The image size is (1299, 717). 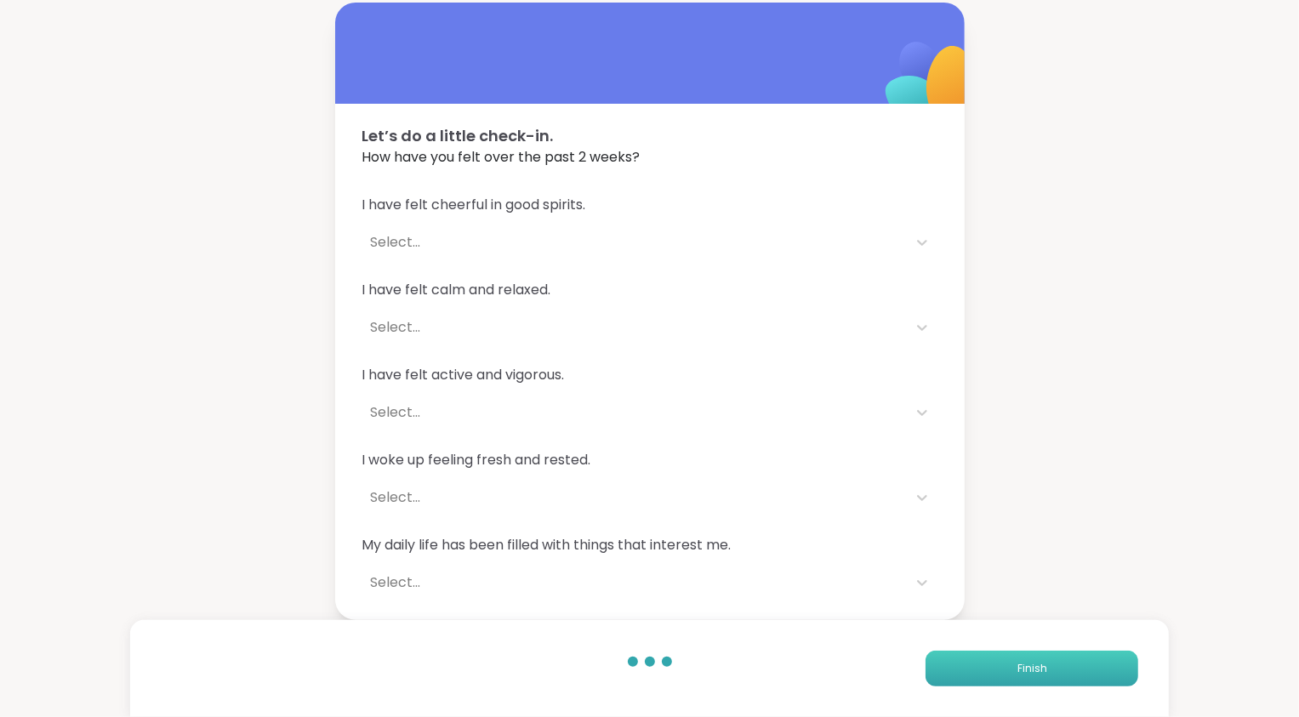 What do you see at coordinates (1032, 669) in the screenshot?
I see `button: Finish` at bounding box center [1032, 669].